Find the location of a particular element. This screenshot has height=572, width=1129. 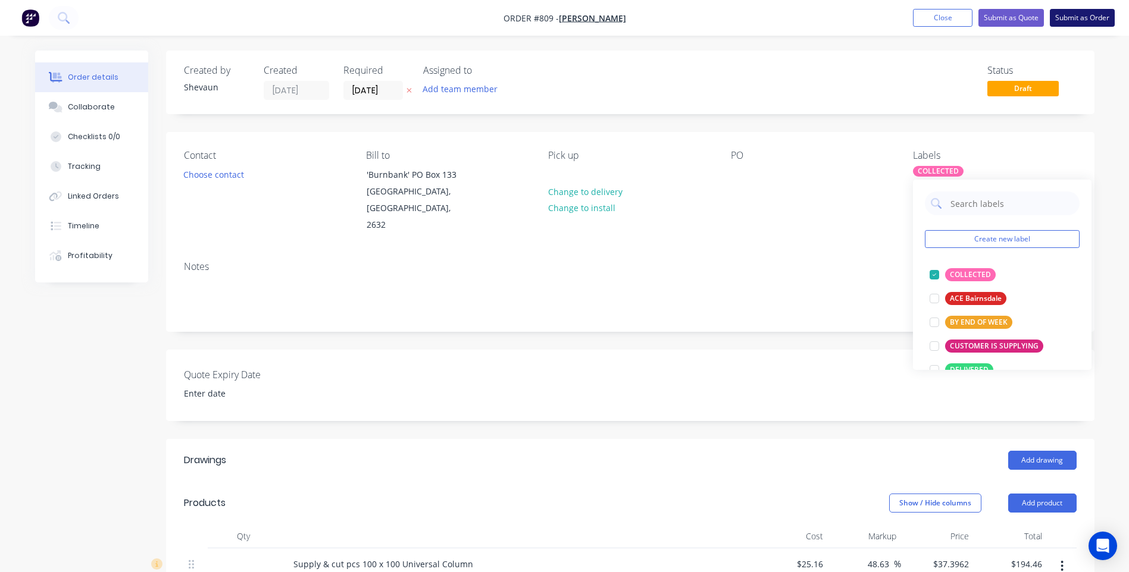

div: Created is located at coordinates (296, 70).